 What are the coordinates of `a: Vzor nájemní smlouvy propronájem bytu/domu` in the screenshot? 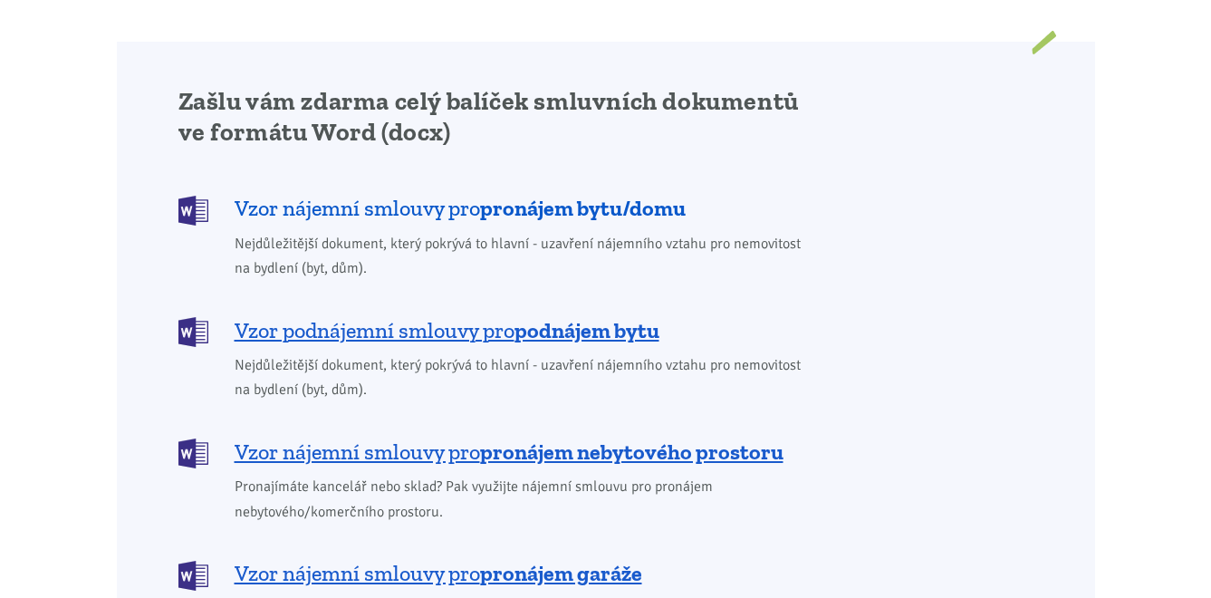 It's located at (495, 208).